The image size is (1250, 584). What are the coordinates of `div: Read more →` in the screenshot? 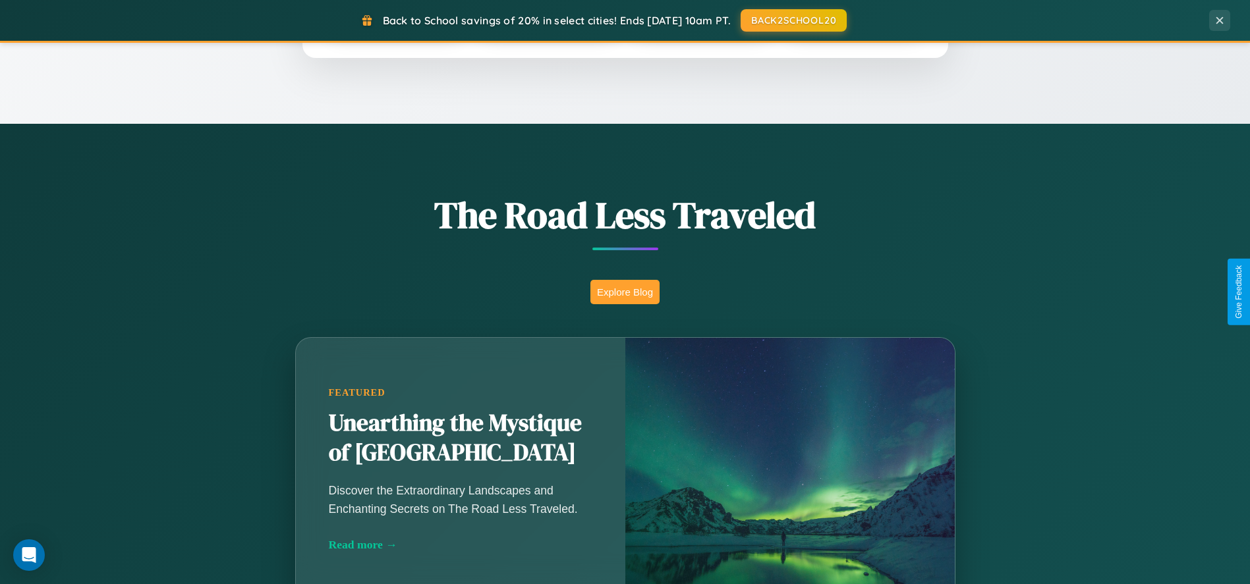 It's located at (461, 545).